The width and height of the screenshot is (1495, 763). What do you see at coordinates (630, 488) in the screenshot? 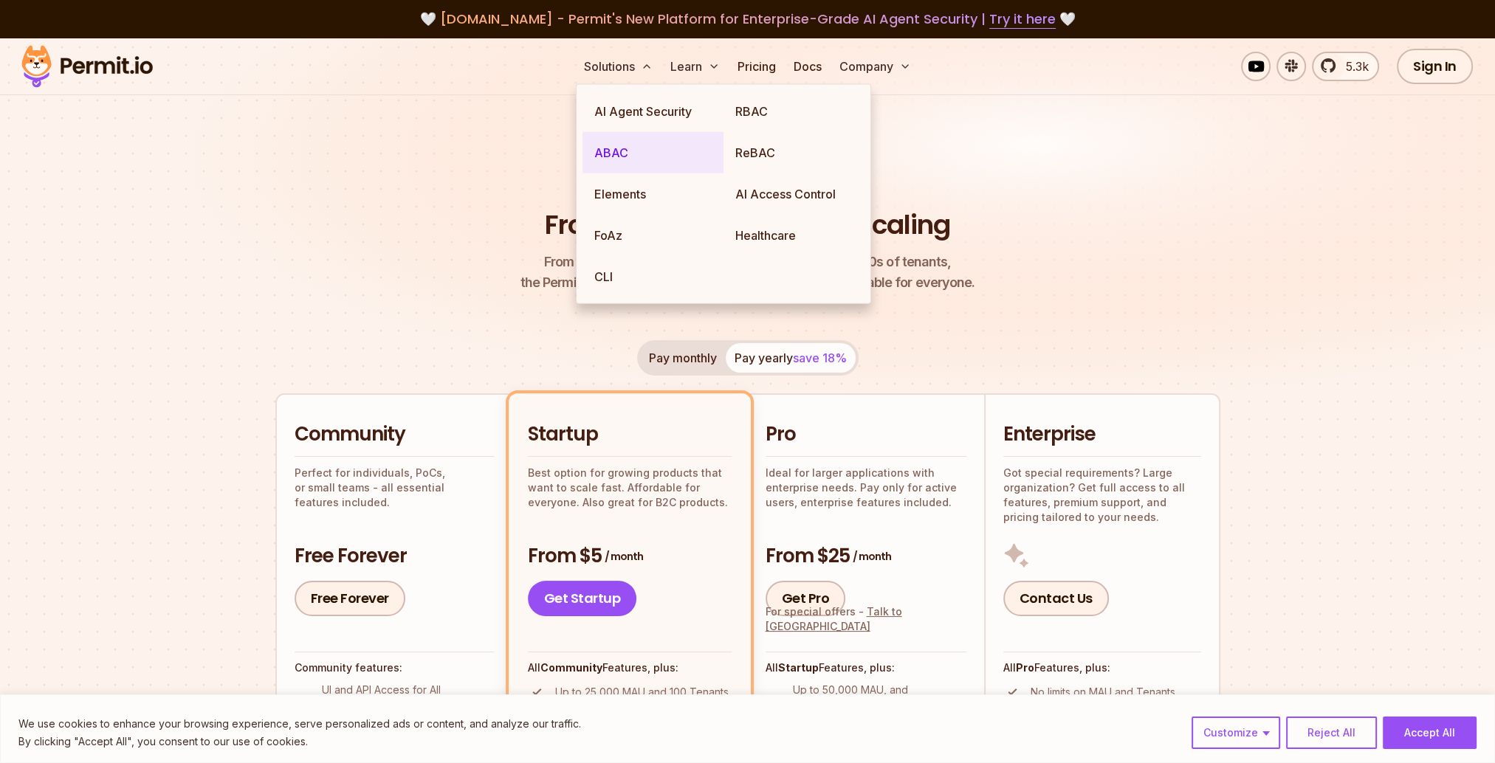
I see `p: Best option for growing products that want to scale fast. Affordable for everyone. Also great for...` at bounding box center [630, 488].